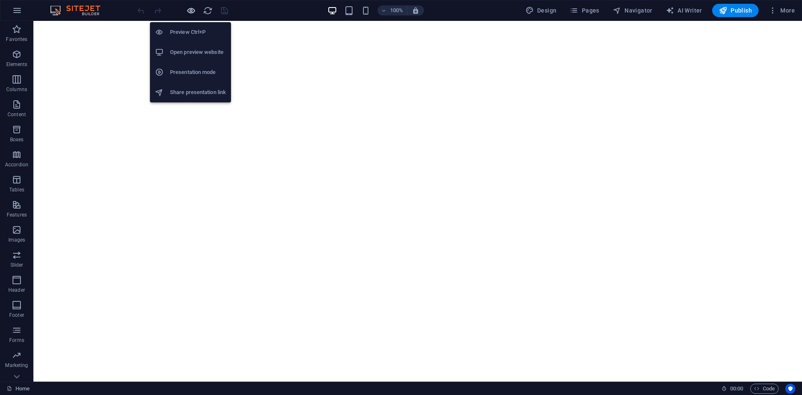 The width and height of the screenshot is (802, 395). What do you see at coordinates (18, 388) in the screenshot?
I see `a: Click to cancel selection. Double-click to open Pages` at bounding box center [18, 388].